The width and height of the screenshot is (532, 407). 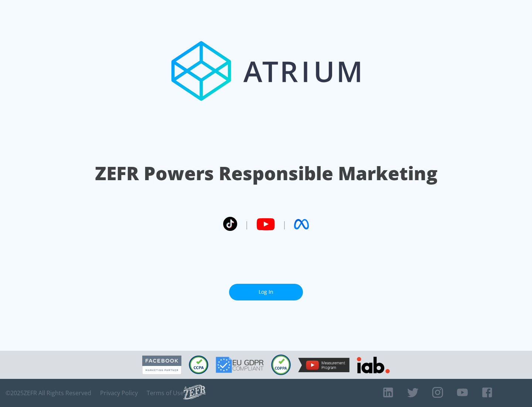 What do you see at coordinates (48, 392) in the screenshot?
I see `span: © 2025 ZEFR All Rights Reserved` at bounding box center [48, 392].